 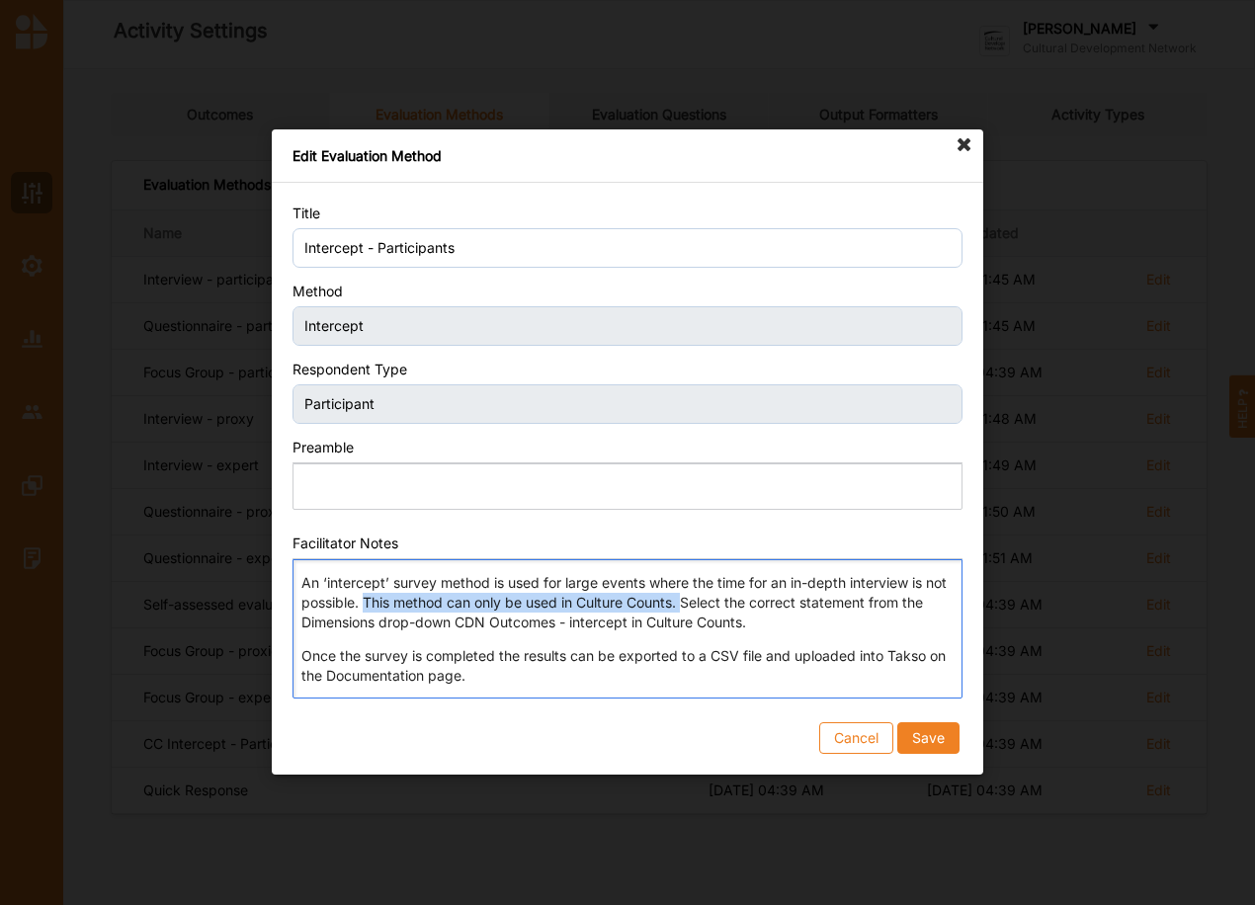 What do you see at coordinates (317, 291) in the screenshot?
I see `label: Method` at bounding box center [317, 291].